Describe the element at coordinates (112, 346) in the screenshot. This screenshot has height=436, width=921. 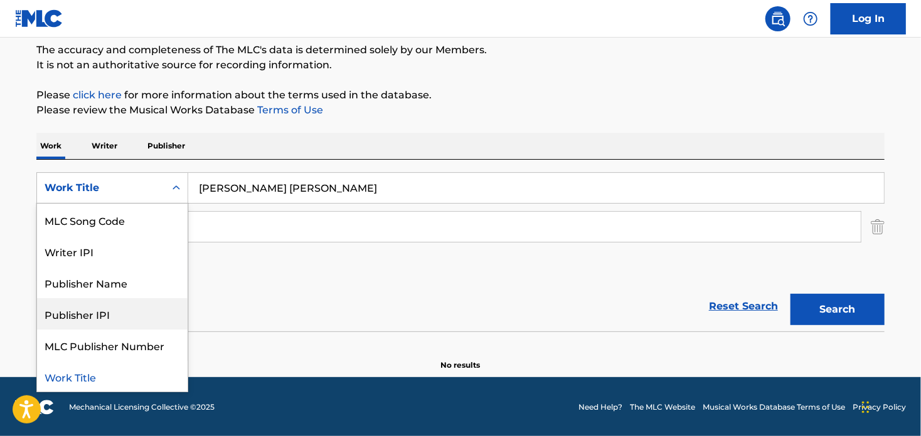
I see `div: MLC Publisher Number` at that location.